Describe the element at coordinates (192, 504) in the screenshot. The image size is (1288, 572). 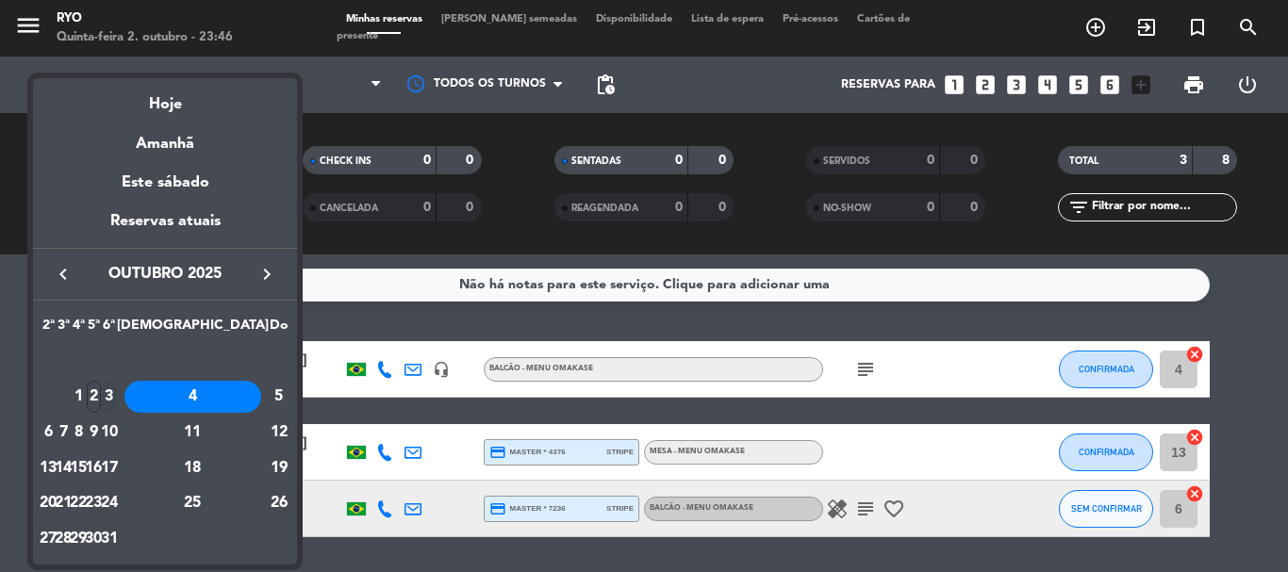
I see `td: 25 de outubro de 2025` at that location.